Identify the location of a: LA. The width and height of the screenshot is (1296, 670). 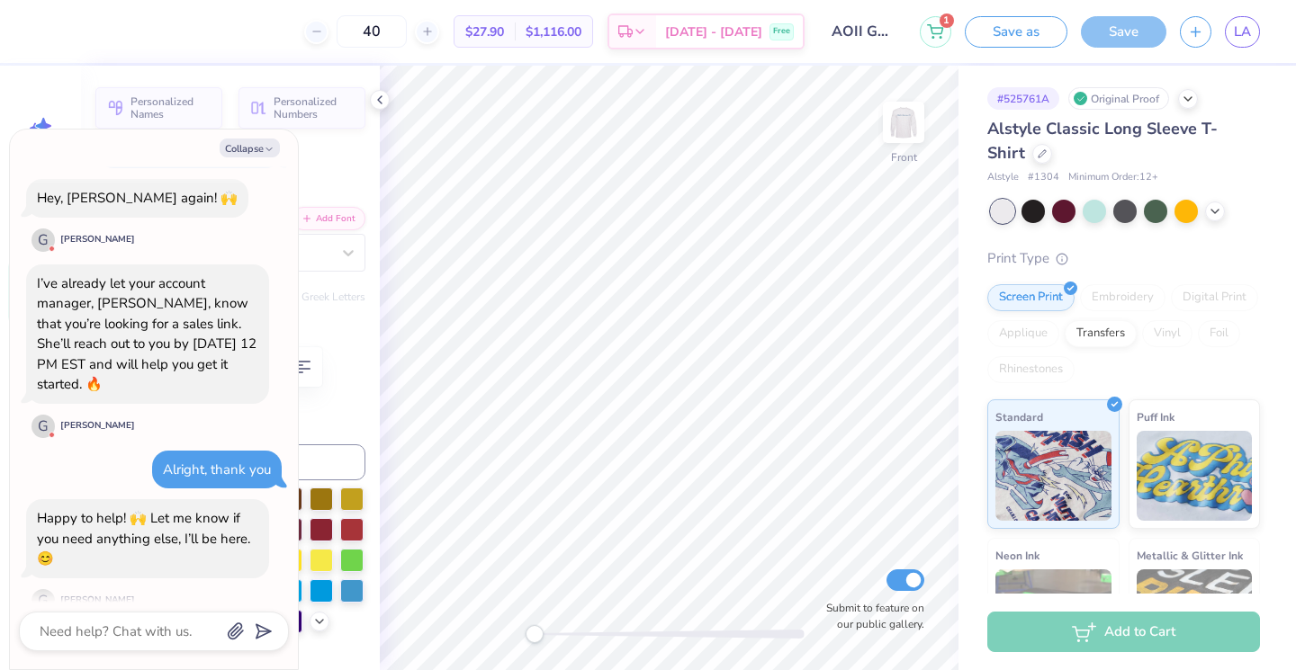
(1242, 31).